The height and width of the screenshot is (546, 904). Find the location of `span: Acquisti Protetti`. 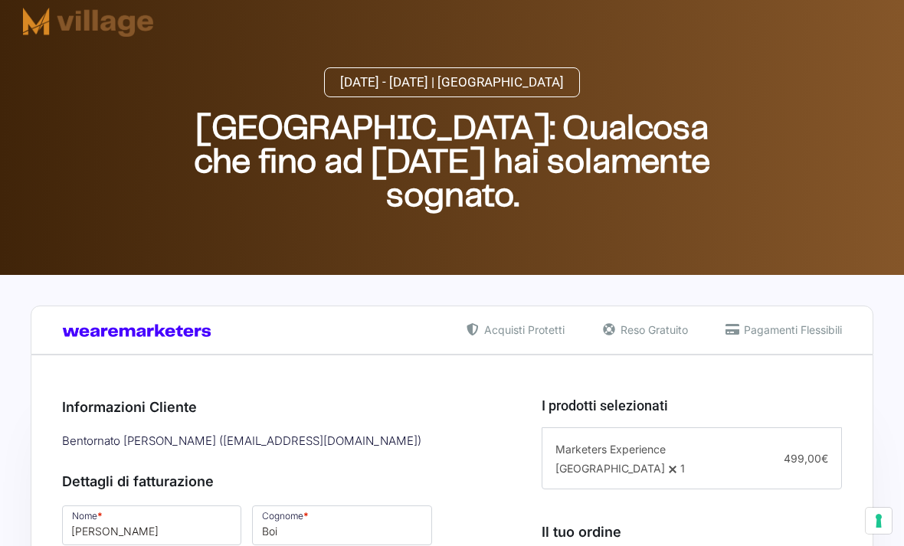

span: Acquisti Protetti is located at coordinates (522, 329).